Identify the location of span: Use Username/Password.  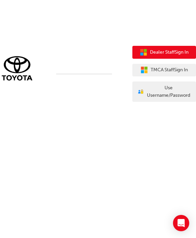
(169, 92).